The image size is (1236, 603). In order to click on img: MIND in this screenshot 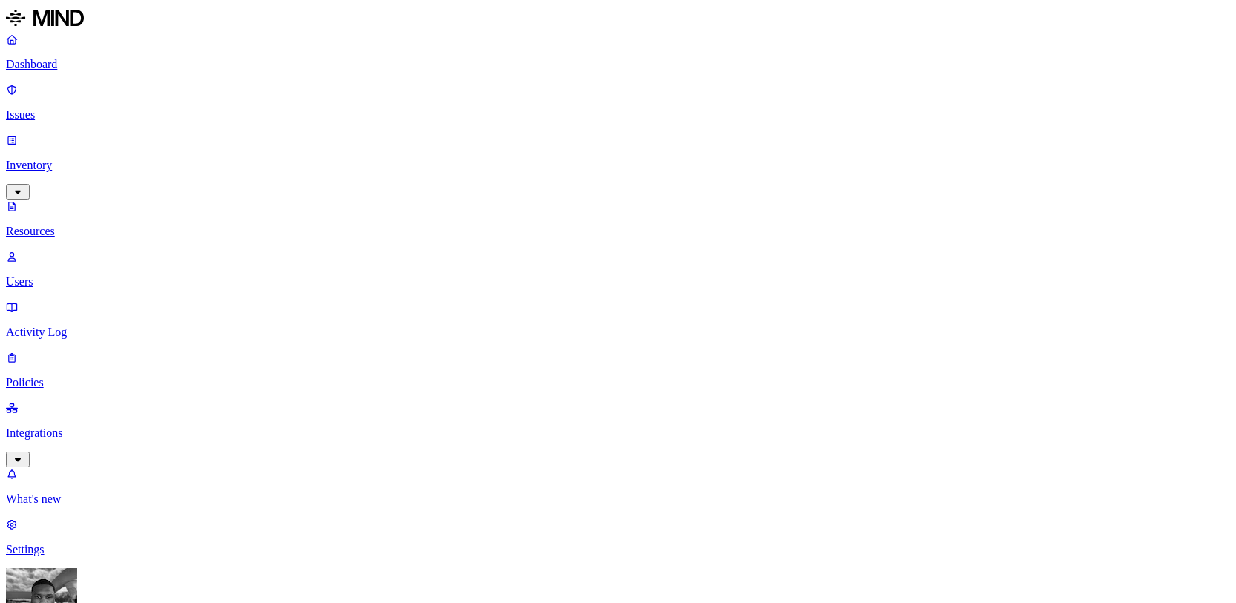, I will do `click(45, 18)`.